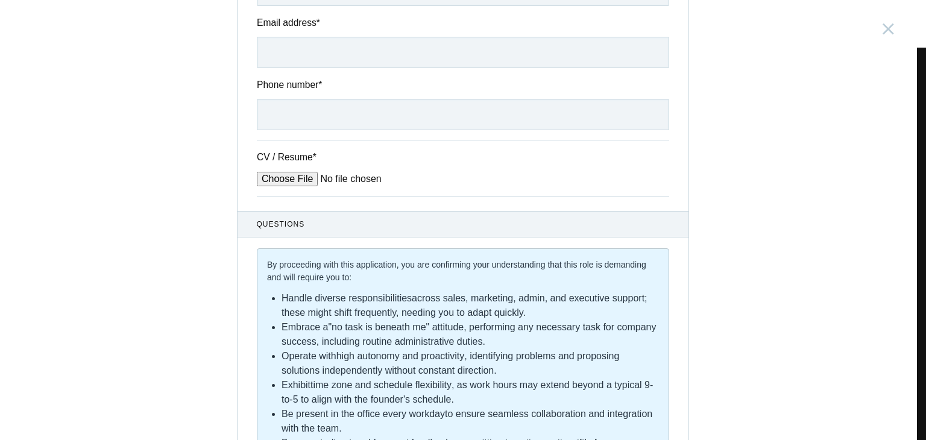 The width and height of the screenshot is (926, 440). Describe the element at coordinates (381, 384) in the screenshot. I see `strong: time zone and schedule flexibility` at that location.